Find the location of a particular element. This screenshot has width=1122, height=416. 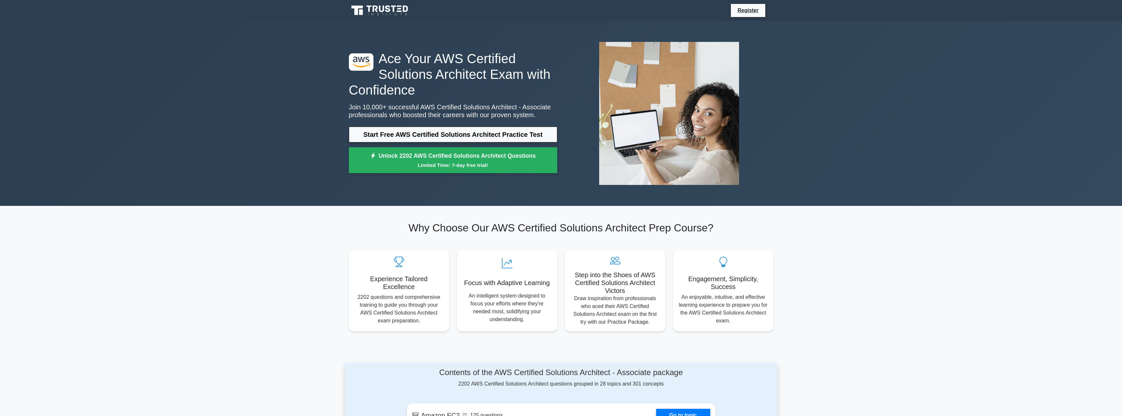

p: An enjoyable, intuitive, and effective learning experience to prepare you for the AWS Certified S... is located at coordinates (723, 309).